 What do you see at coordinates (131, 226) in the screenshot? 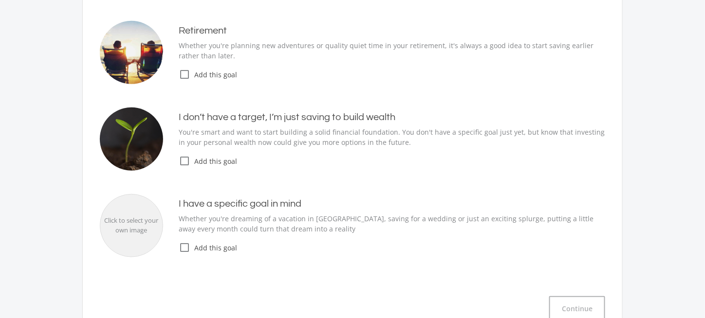
I see `div: Click to select your own image` at bounding box center [131, 226].